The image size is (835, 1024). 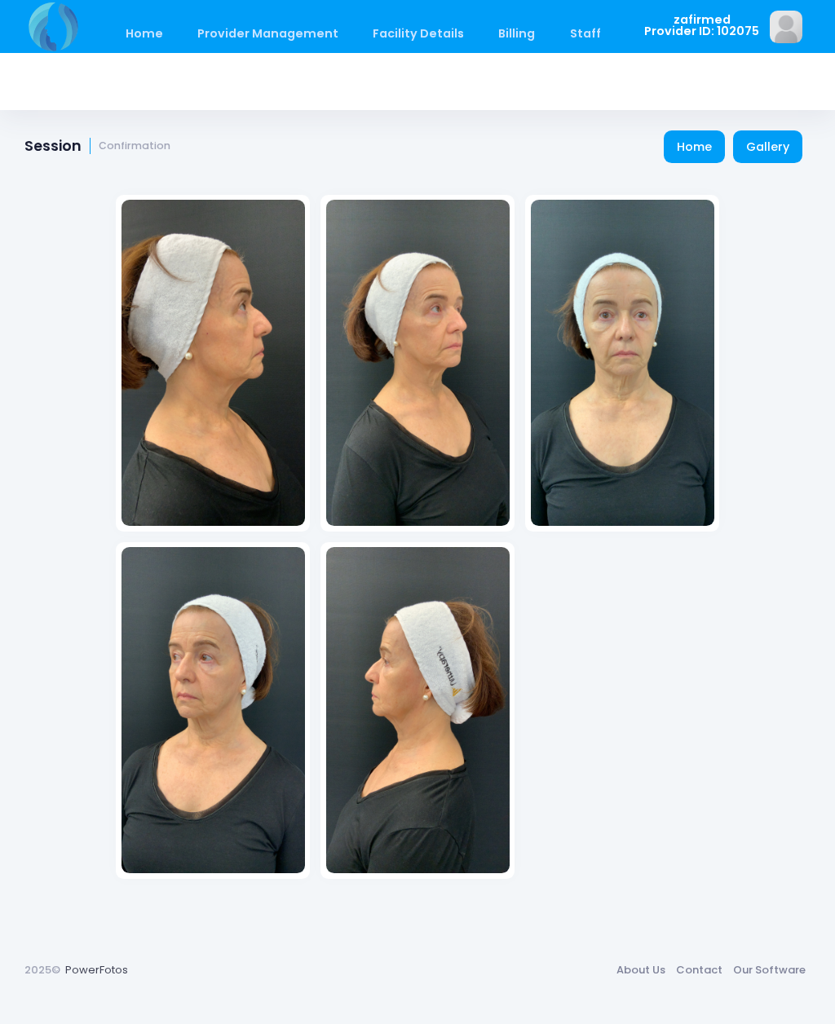 I want to click on a: Gallery, so click(x=768, y=147).